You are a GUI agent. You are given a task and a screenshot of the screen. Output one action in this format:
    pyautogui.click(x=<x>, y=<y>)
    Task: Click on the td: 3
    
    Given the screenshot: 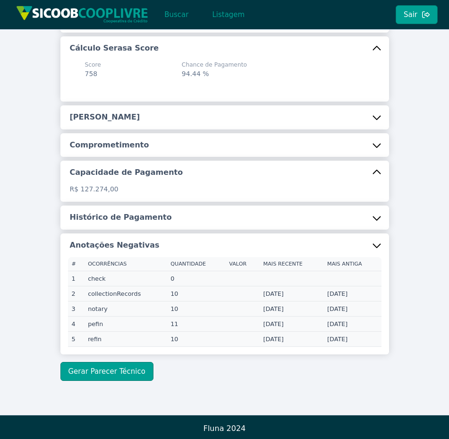 What is the action you would take?
    pyautogui.click(x=76, y=309)
    